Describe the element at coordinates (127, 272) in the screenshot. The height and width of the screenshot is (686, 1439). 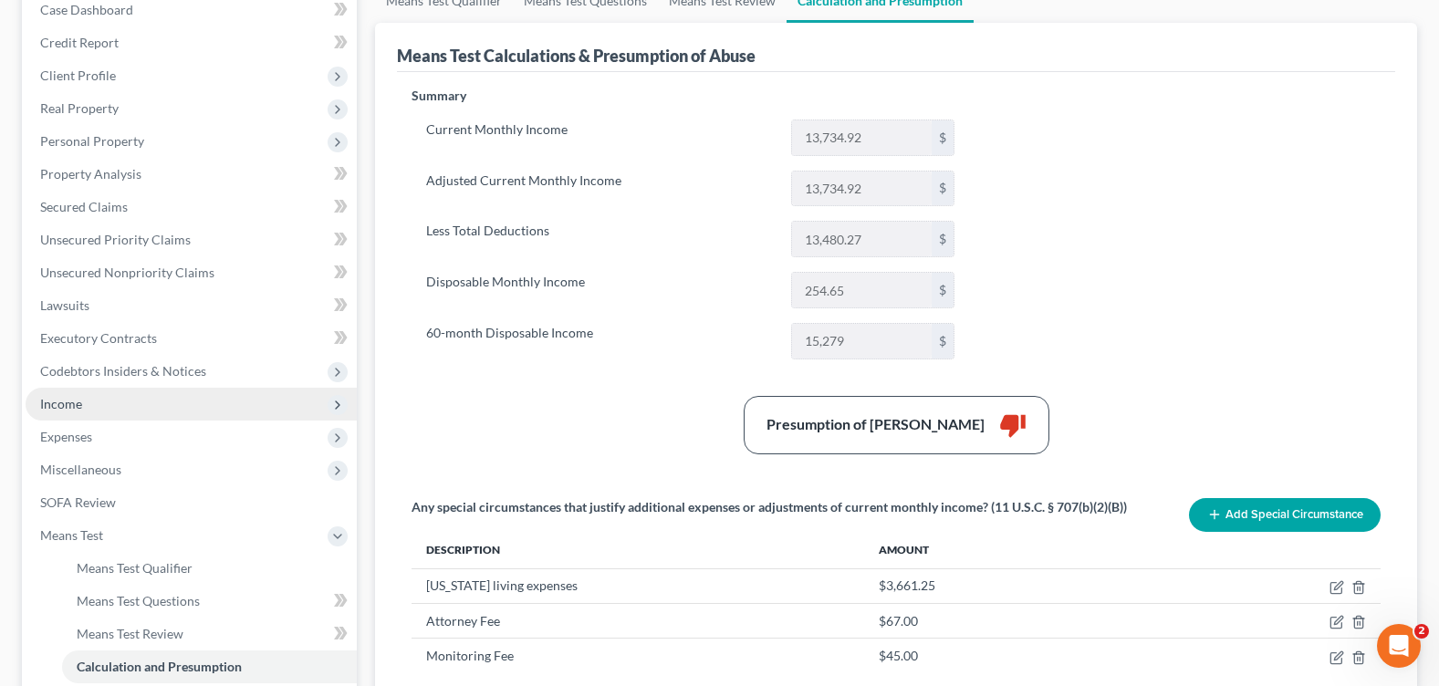
I see `span: Unsecured Nonpriority Claims` at that location.